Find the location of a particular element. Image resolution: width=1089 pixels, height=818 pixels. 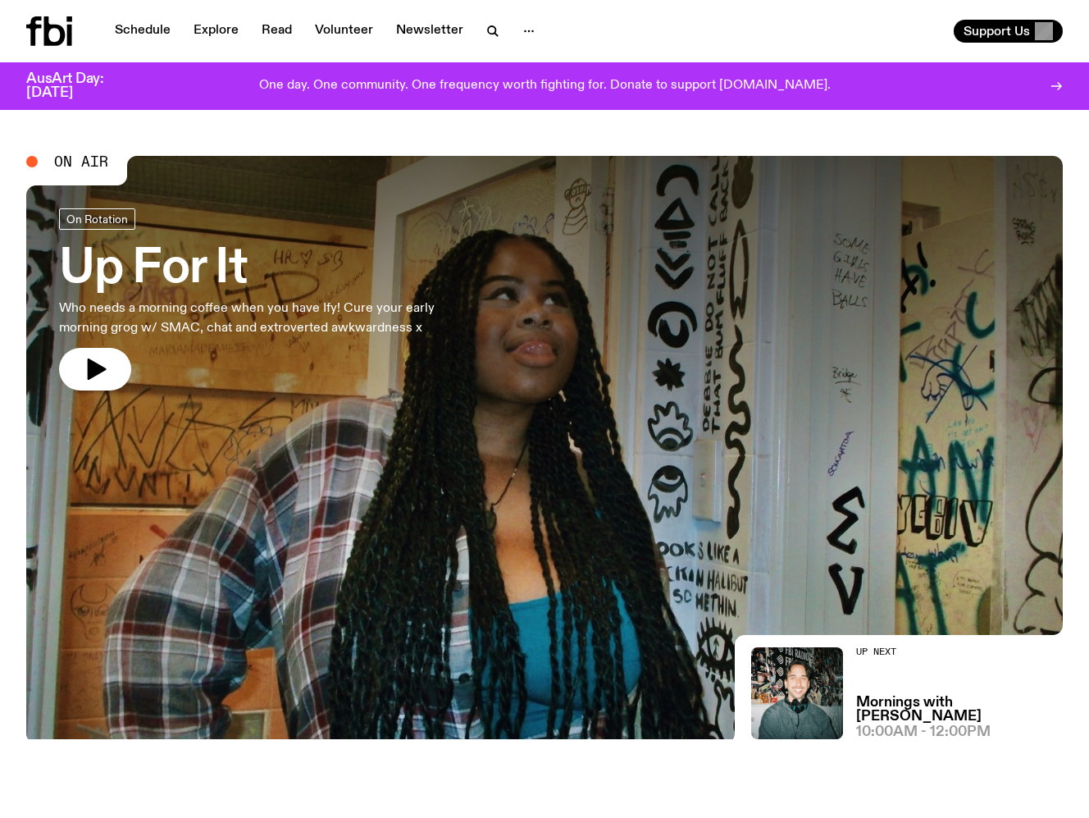

a: Explore is located at coordinates (216, 31).